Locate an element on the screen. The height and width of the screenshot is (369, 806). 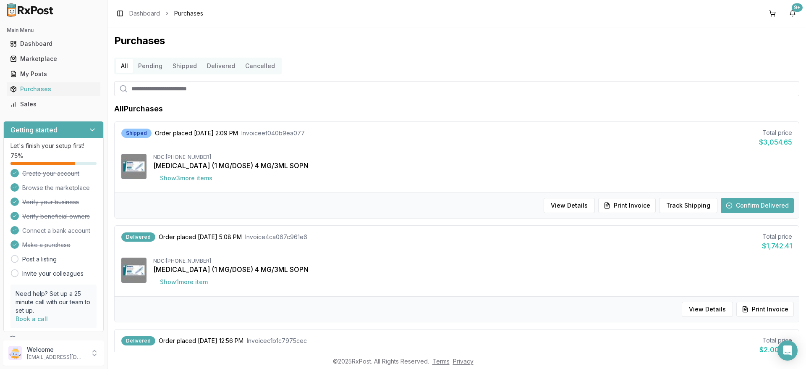
button: Pending is located at coordinates (150, 66).